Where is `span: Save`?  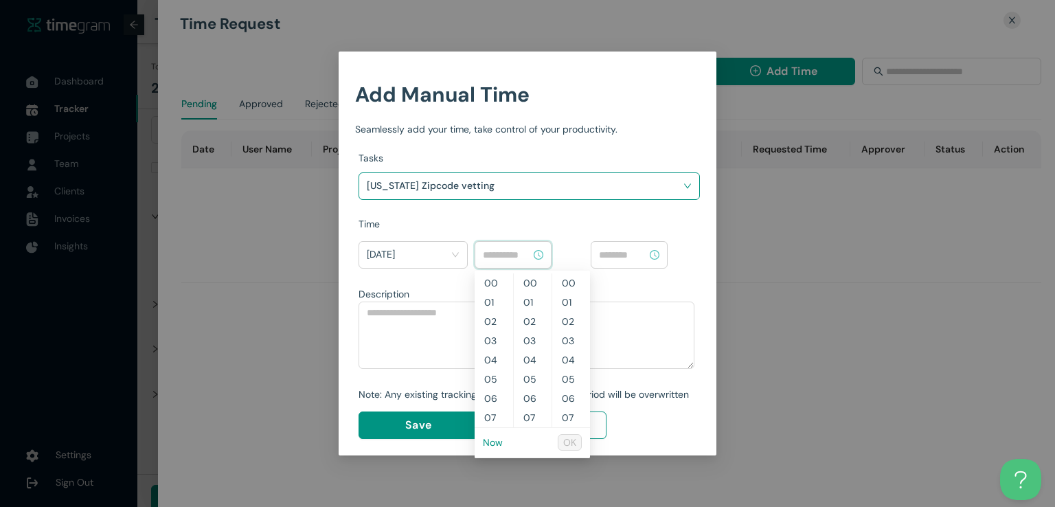
span: Save is located at coordinates (418, 425).